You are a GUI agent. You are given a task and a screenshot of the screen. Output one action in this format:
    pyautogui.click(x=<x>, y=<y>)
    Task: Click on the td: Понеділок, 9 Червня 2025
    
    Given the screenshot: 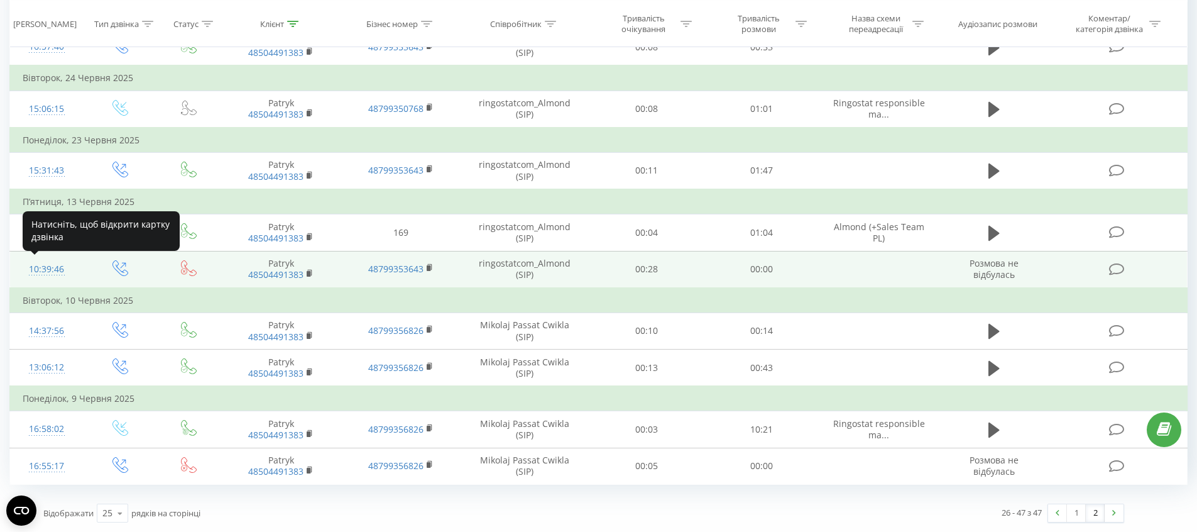 What is the action you would take?
    pyautogui.click(x=599, y=398)
    